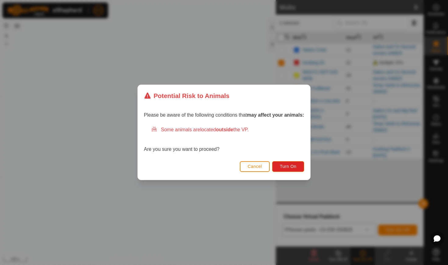  I want to click on span: Please be aware of the following conditions that, so click(224, 115).